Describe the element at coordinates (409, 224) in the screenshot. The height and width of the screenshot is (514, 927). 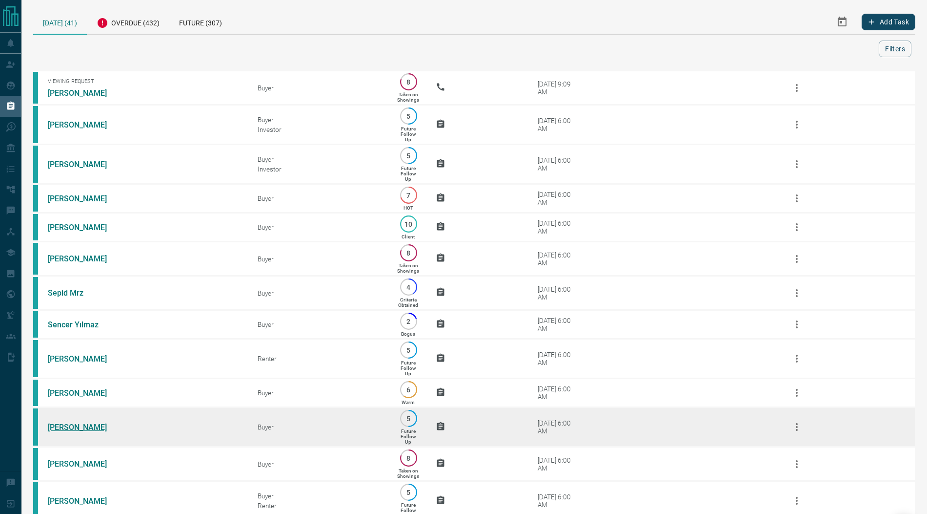
I see `p: 10` at that location.